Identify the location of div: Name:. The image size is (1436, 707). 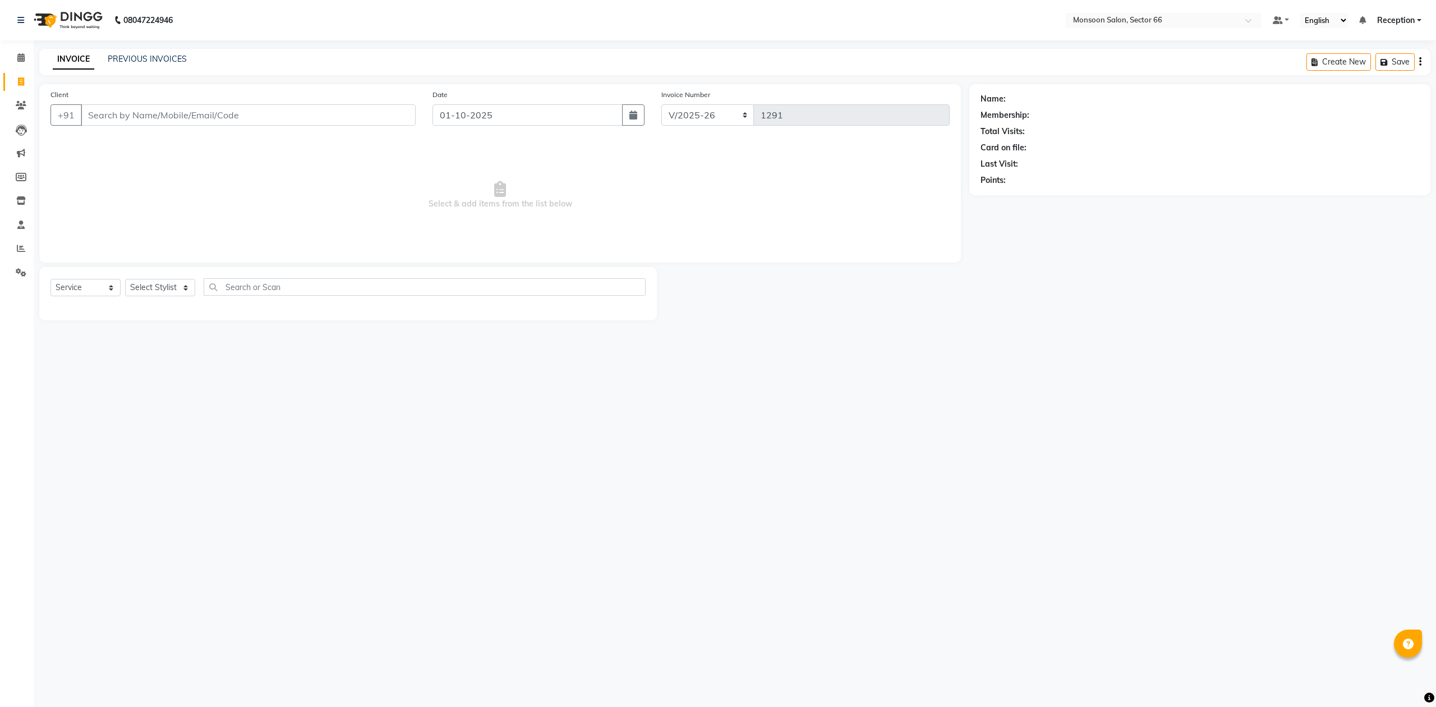
(993, 99).